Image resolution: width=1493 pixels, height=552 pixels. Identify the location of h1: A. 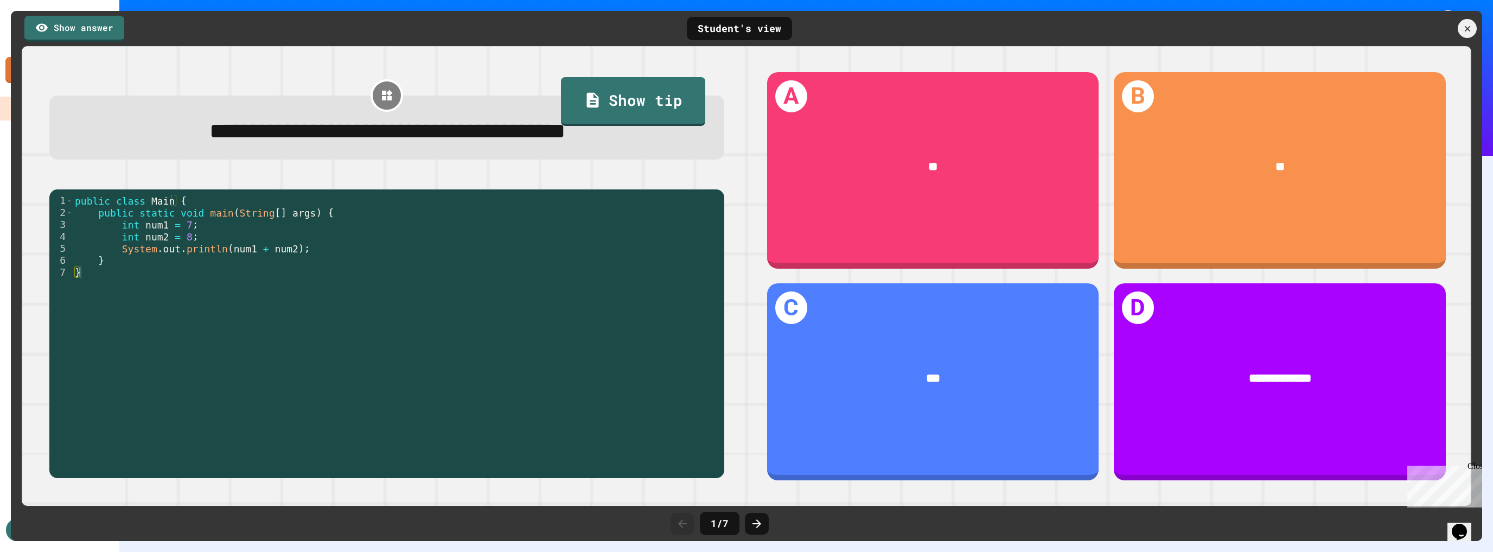
(791, 96).